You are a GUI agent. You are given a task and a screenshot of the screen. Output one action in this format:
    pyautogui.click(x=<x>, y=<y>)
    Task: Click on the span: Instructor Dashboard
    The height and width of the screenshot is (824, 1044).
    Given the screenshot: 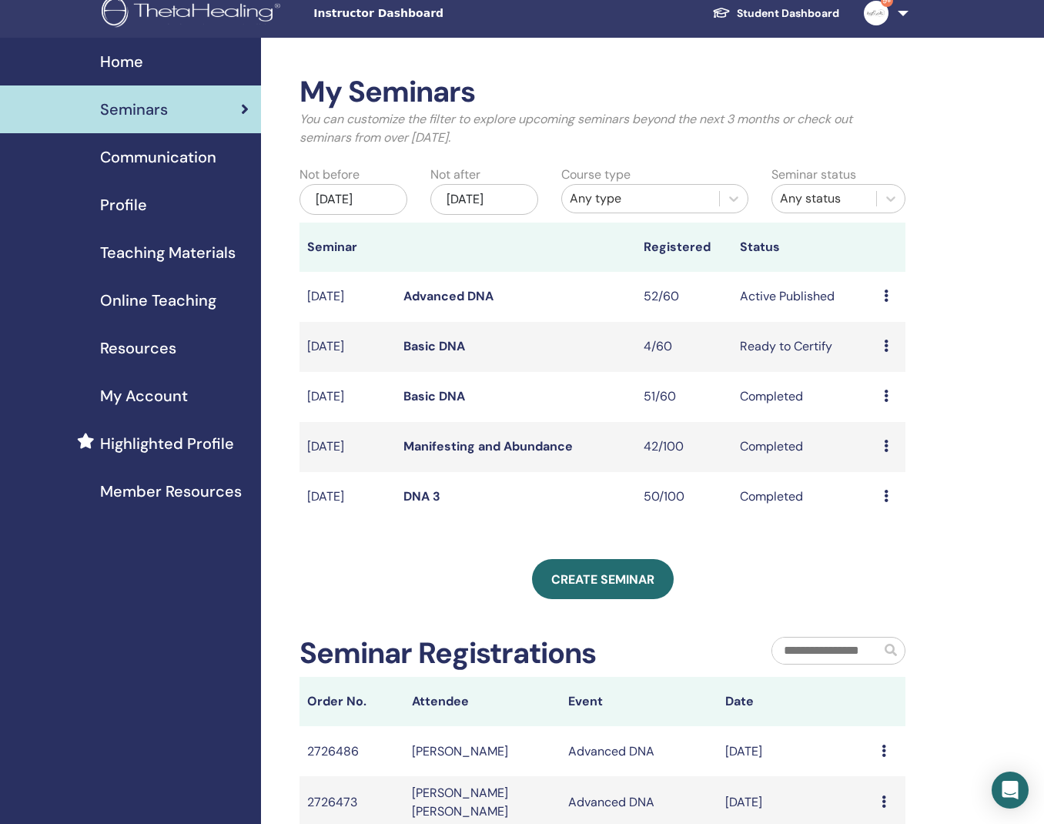 What is the action you would take?
    pyautogui.click(x=429, y=13)
    